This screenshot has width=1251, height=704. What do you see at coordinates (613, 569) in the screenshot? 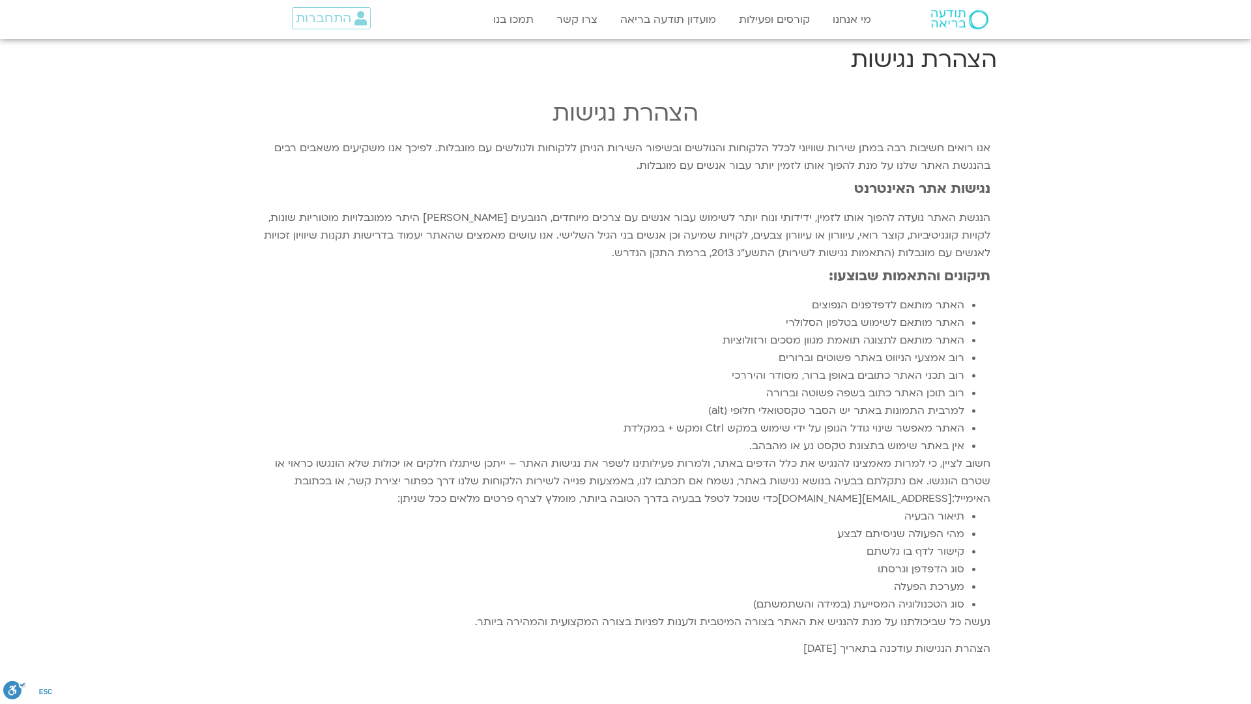
I see `li: סוג הדפדפן וגרסתו` at bounding box center [613, 569].